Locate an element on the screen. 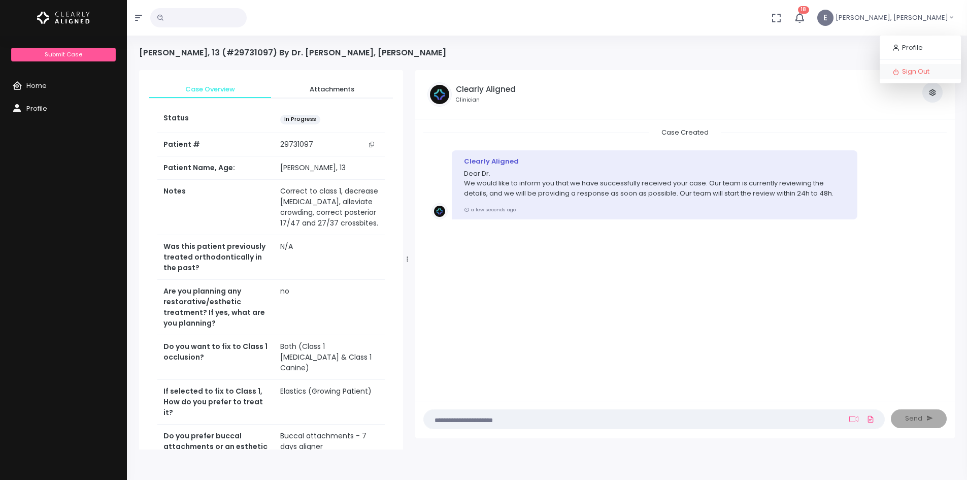  th: Notes is located at coordinates (216, 207).